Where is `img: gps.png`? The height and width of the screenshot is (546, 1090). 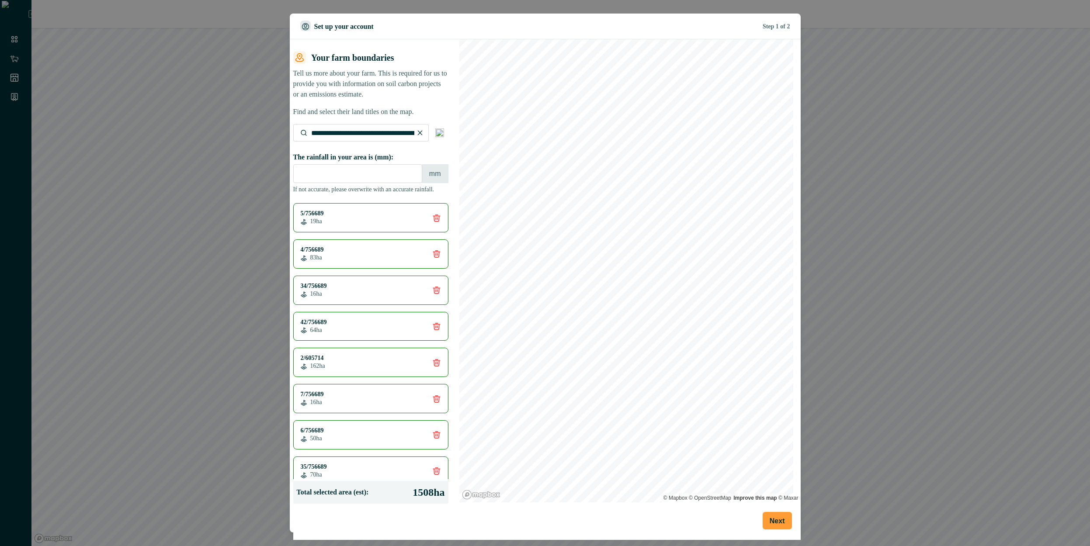 img: gps.png is located at coordinates (440, 133).